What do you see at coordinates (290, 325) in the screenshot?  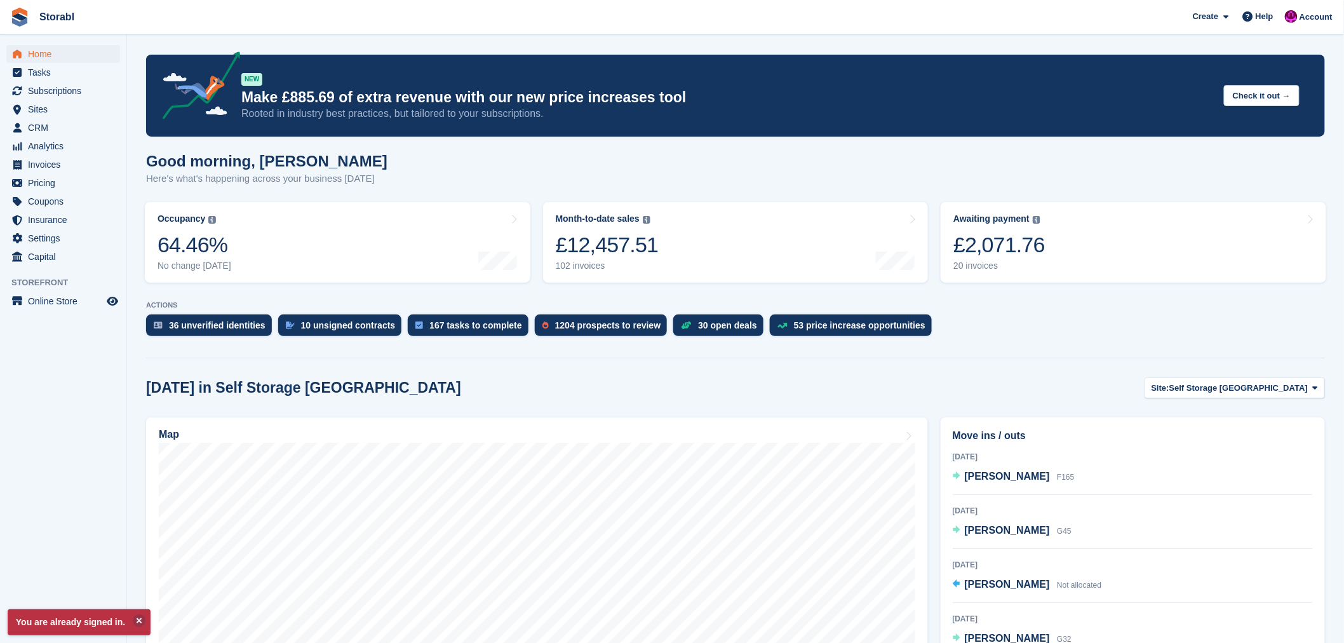 I see `img: contract_signature_icon-13c848040528278c33f63329250d36e43548de30e8caae1d1a13099fd9432cc5.svg` at bounding box center [290, 325].